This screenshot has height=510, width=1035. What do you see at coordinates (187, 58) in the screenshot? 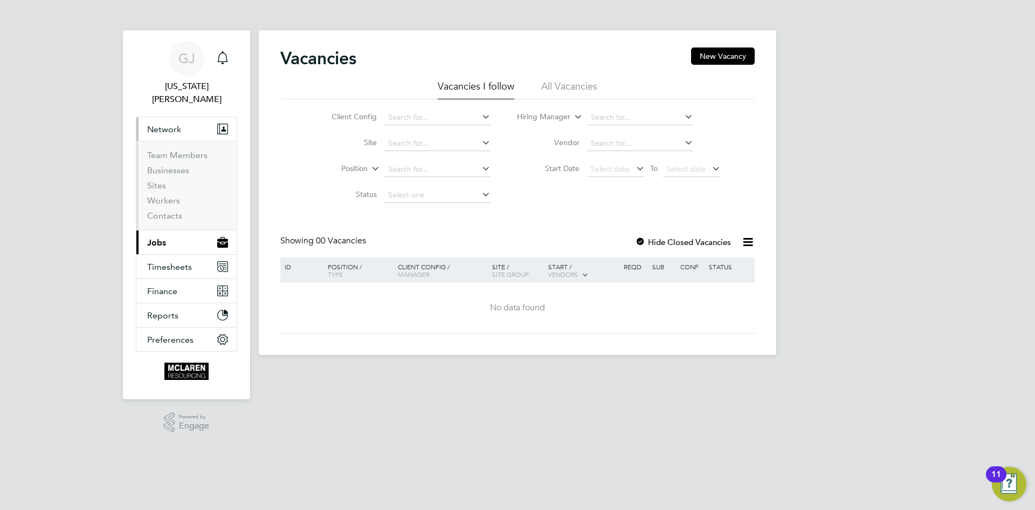
I see `span: GJ` at bounding box center [187, 58].